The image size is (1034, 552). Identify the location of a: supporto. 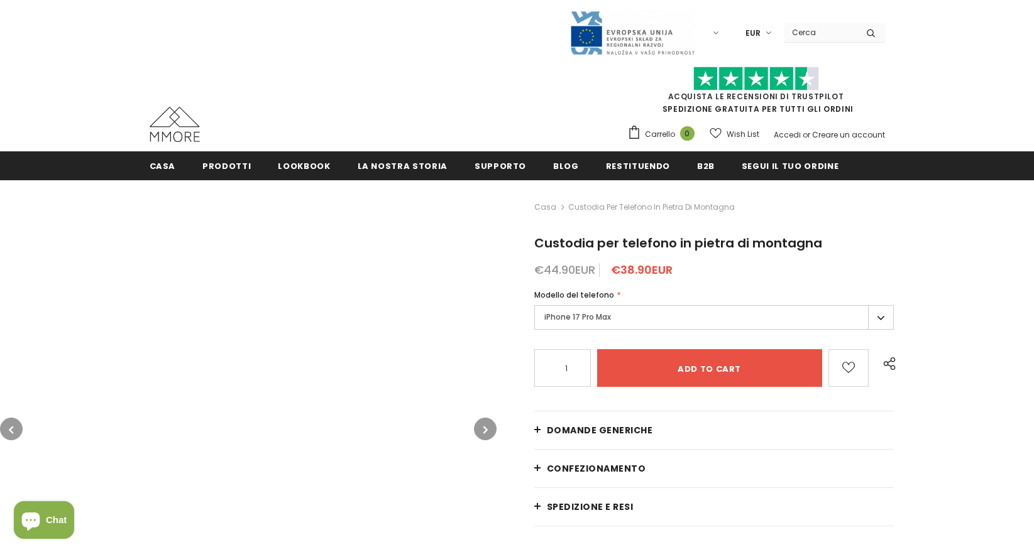
(500, 165).